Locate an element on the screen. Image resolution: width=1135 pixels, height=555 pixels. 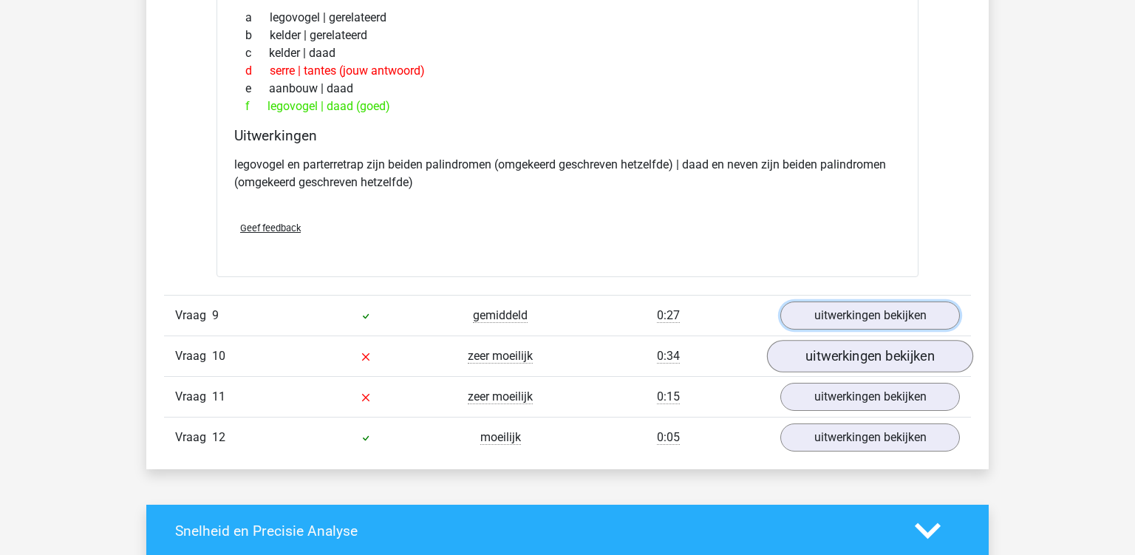
span: d is located at coordinates (257, 71).